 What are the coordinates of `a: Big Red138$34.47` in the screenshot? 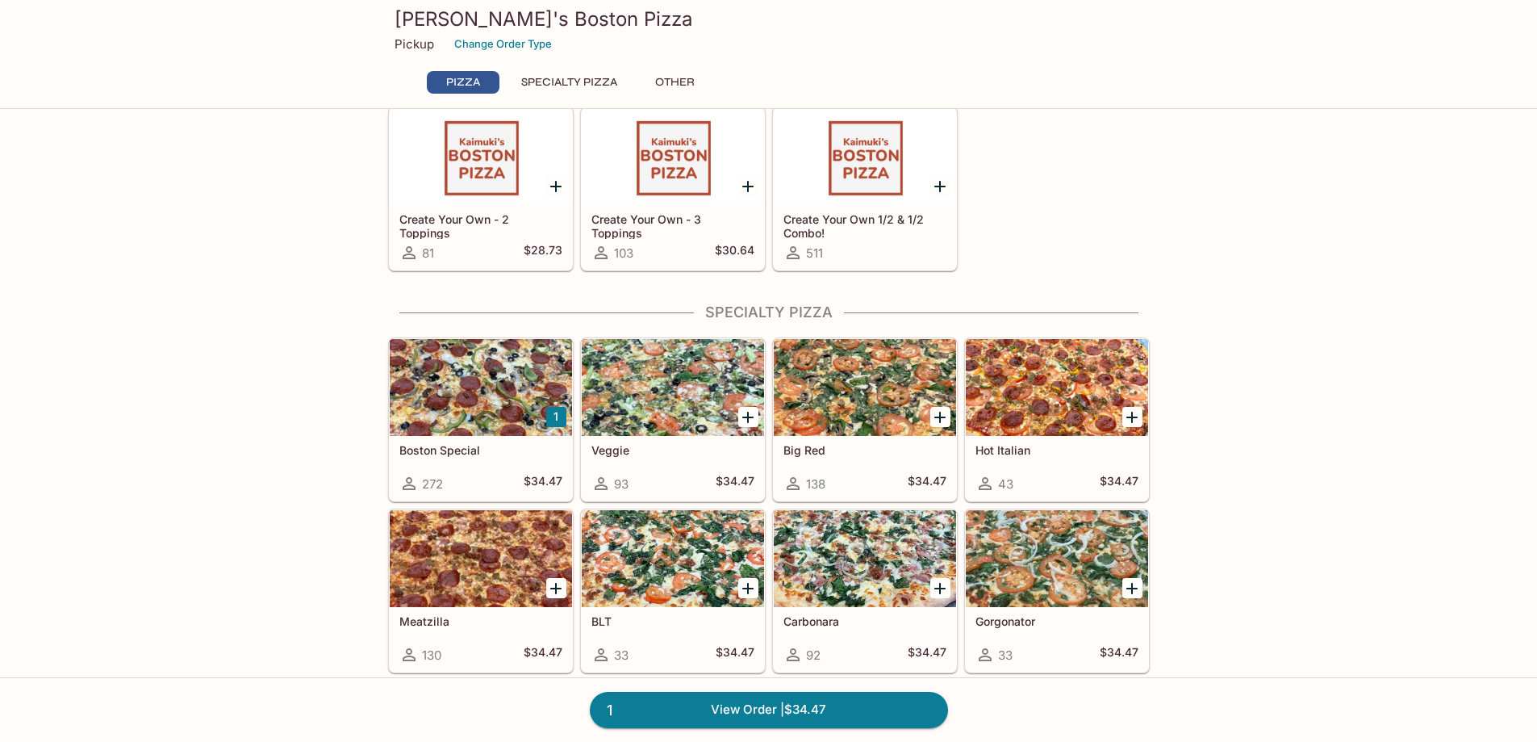 It's located at (865, 420).